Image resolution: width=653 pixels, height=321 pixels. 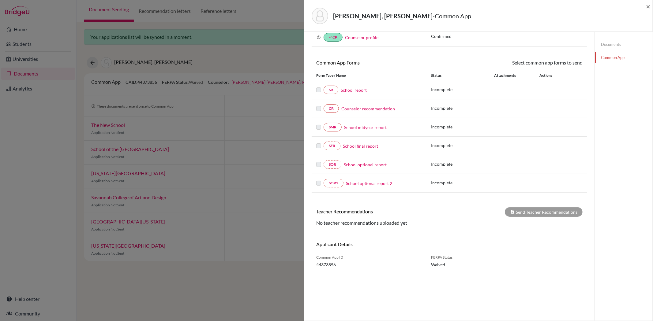 What do you see at coordinates (513, 76) in the screenshot?
I see `div: Attachments` at bounding box center [513, 76].